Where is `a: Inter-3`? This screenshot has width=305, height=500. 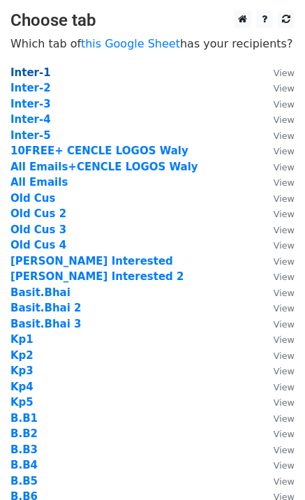
a: Inter-3 is located at coordinates (31, 104).